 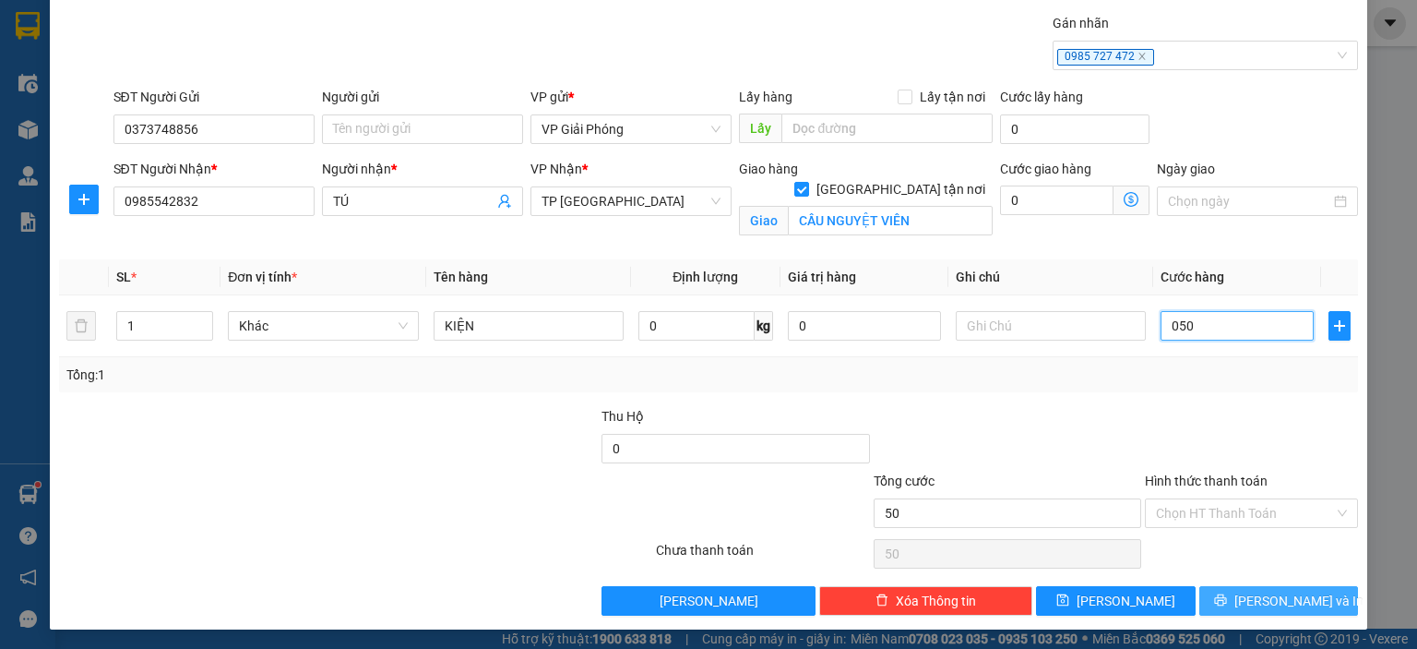 What do you see at coordinates (1221, 601) in the screenshot?
I see `span: printer` at bounding box center [1221, 601].